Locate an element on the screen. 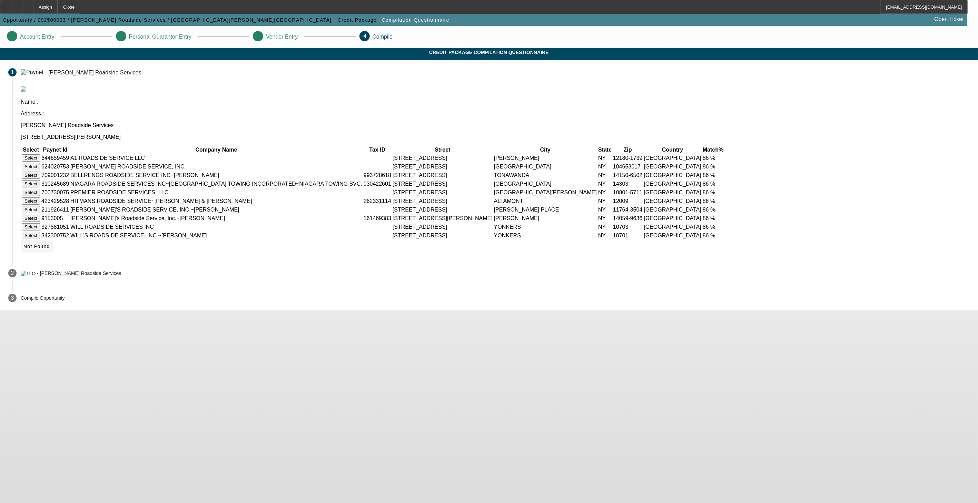 This screenshot has width=978, height=503. td: TONAWANDA is located at coordinates (545, 175).